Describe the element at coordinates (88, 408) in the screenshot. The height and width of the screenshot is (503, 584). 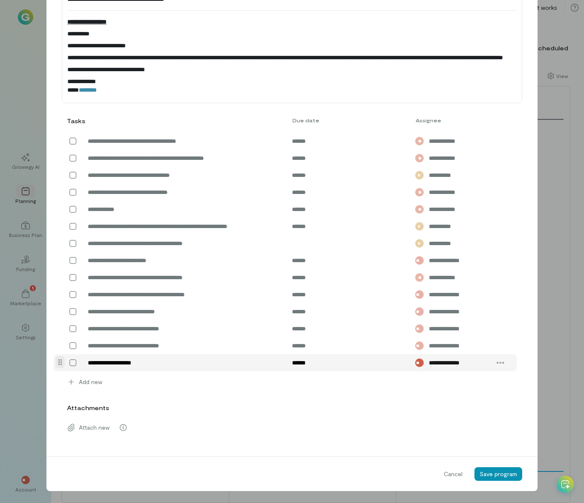
I see `label: Attachments` at that location.